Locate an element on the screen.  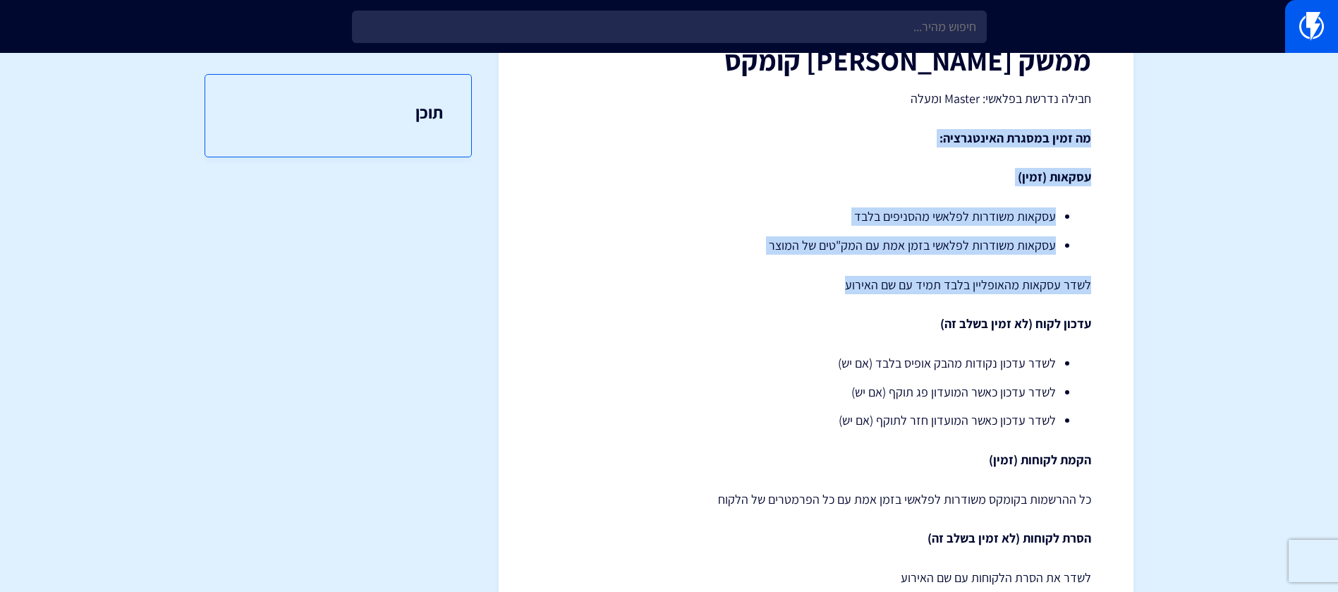
p: חבילה נדרשת בפלאשי: Master ומעלה is located at coordinates (816, 99).